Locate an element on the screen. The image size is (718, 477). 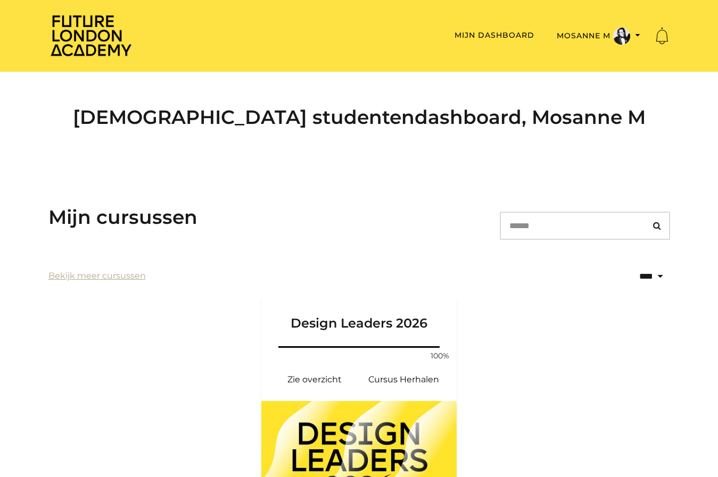
a: Design Leaders 2026: Cursus hervatten is located at coordinates (404, 380).